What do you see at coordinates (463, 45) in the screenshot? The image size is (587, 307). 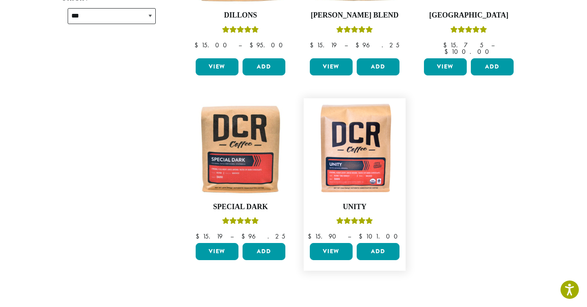 I see `bdi: 15.75` at bounding box center [463, 45].